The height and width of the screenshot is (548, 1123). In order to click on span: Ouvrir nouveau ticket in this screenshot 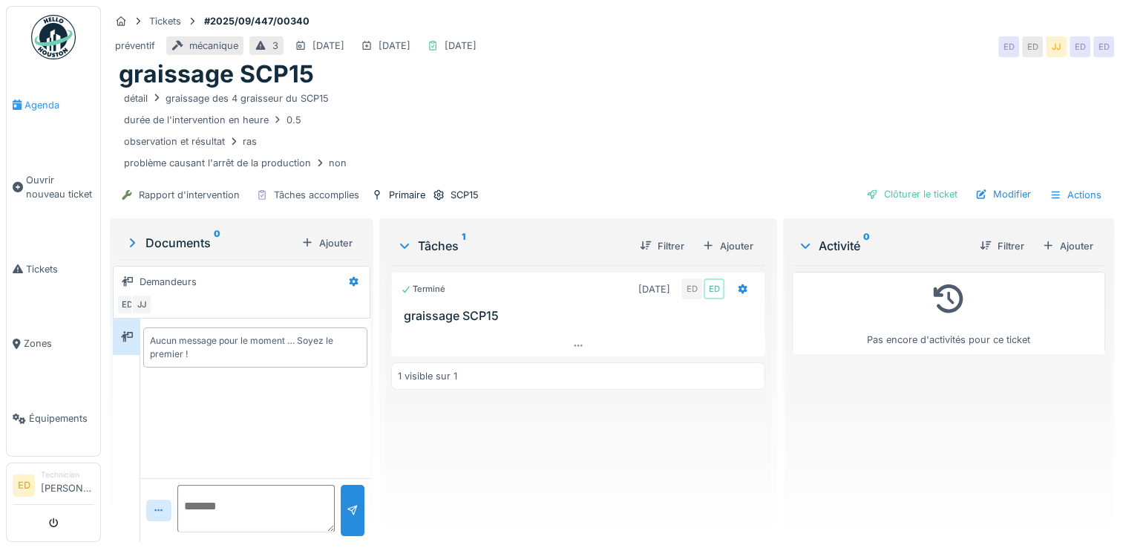, I will do `click(60, 187)`.